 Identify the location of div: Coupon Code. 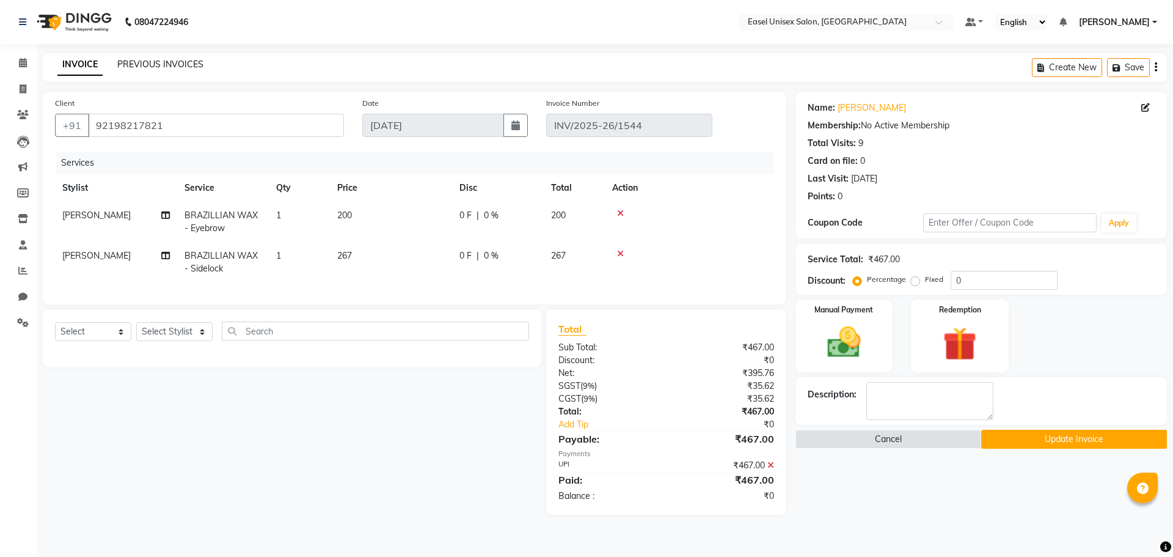
(865, 222).